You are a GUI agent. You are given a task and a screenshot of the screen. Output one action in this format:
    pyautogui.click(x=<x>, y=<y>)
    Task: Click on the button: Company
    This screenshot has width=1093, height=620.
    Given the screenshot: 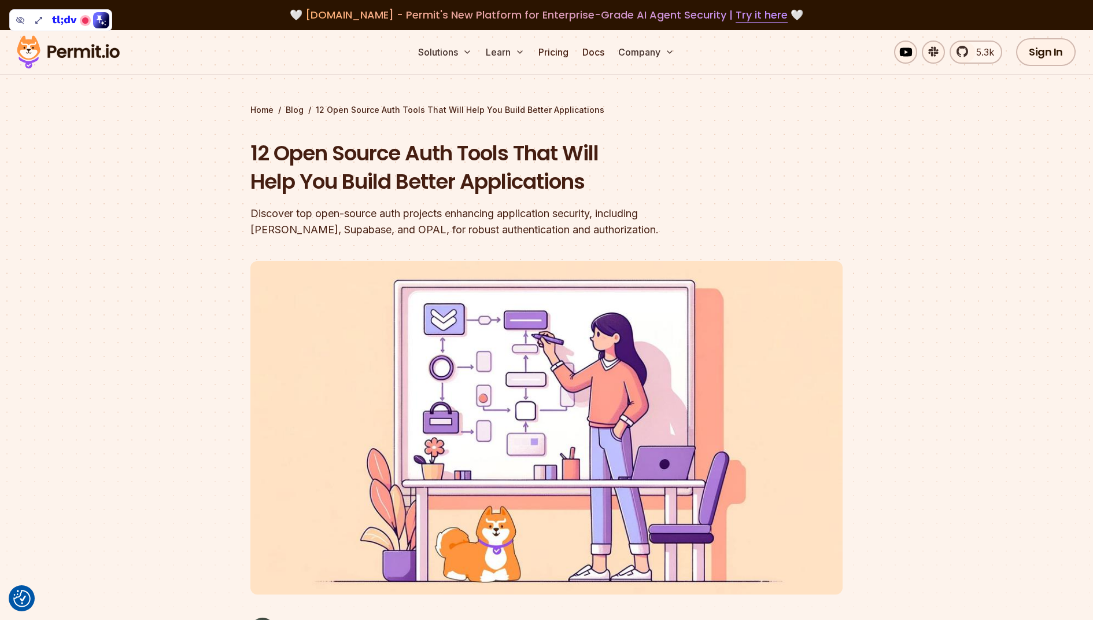 What is the action you would take?
    pyautogui.click(x=646, y=52)
    